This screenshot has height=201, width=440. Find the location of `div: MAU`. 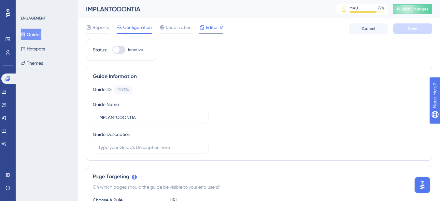

div: MAU is located at coordinates (353, 8).